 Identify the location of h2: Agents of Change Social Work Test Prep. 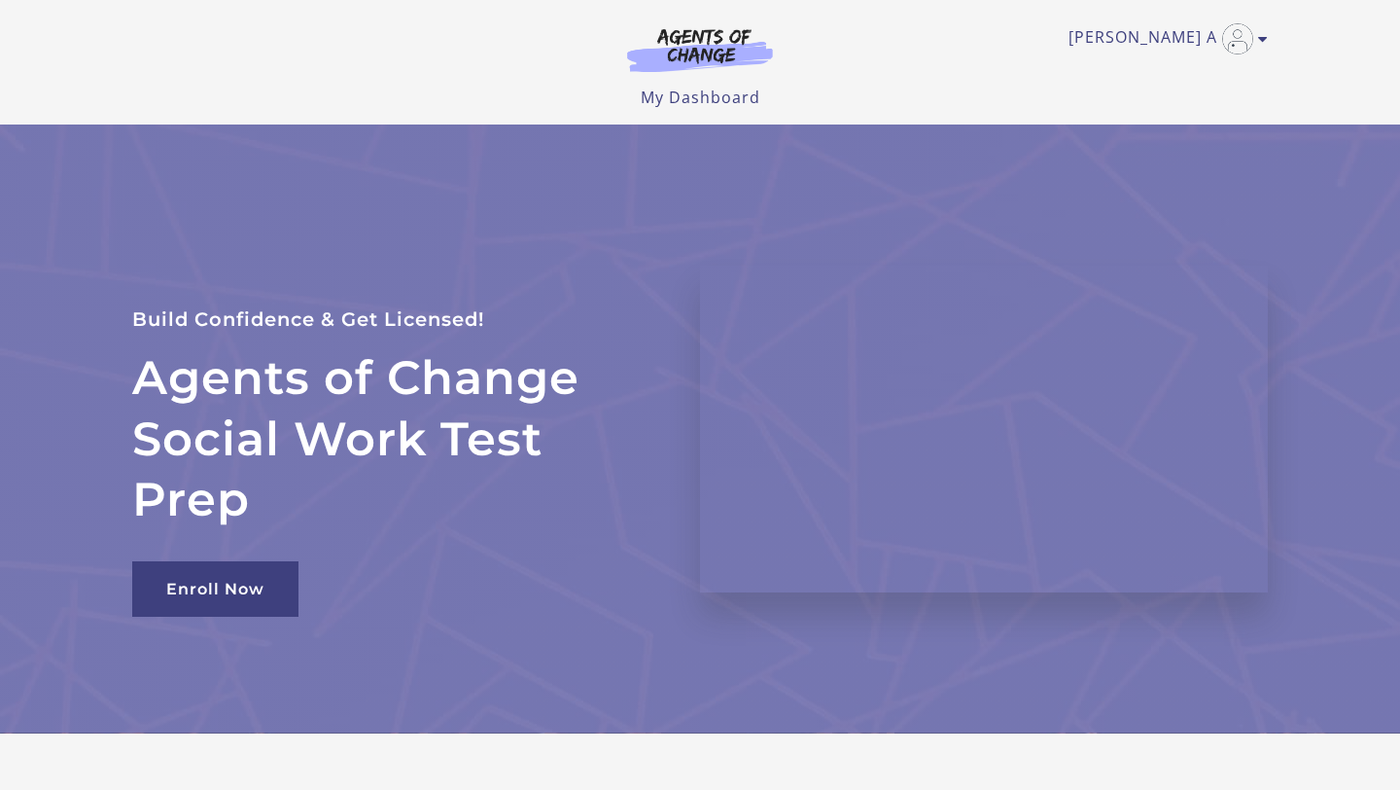
(393, 438).